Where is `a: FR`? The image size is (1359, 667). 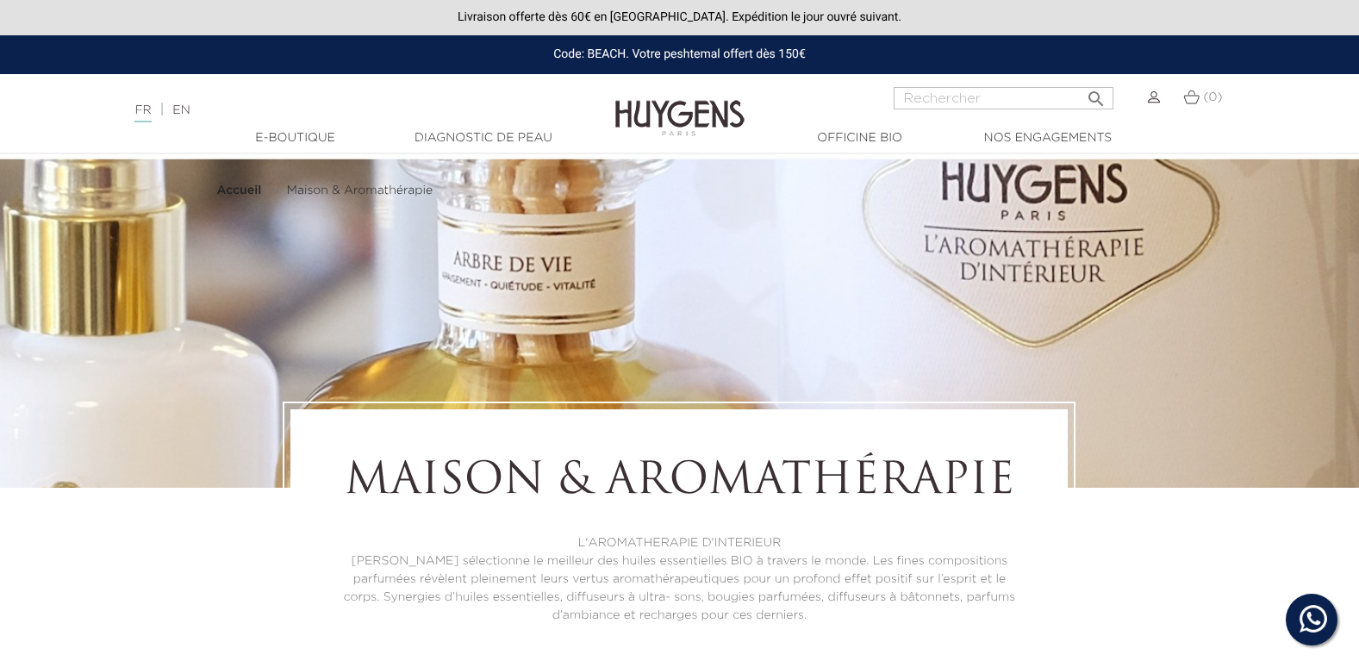 a: FR is located at coordinates (142, 113).